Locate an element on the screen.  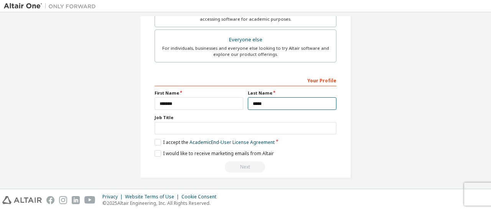
div: Your Profile is located at coordinates (246, 80).